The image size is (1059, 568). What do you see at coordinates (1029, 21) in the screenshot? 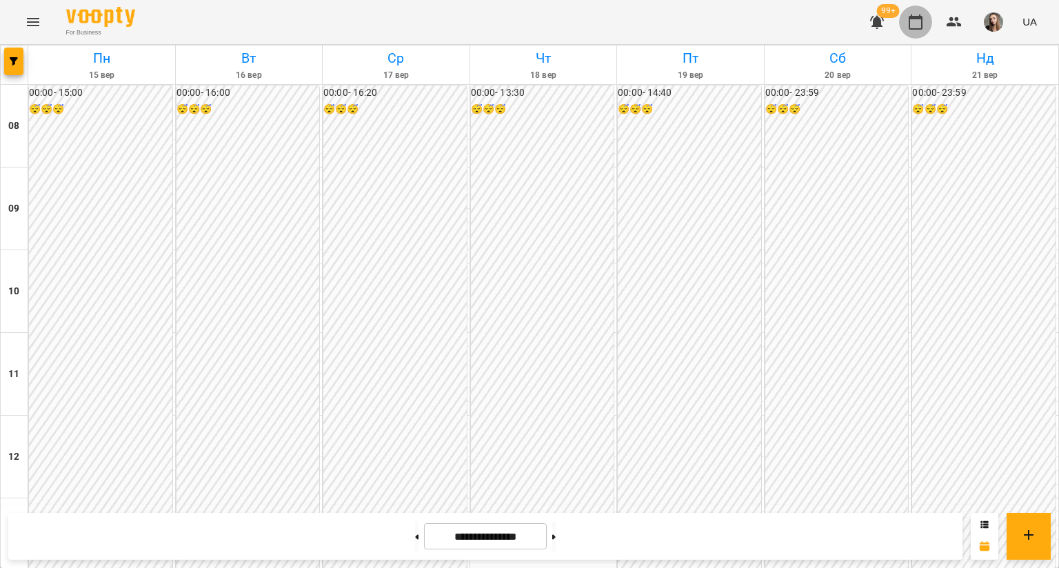
I see `span: UA` at bounding box center [1029, 21].